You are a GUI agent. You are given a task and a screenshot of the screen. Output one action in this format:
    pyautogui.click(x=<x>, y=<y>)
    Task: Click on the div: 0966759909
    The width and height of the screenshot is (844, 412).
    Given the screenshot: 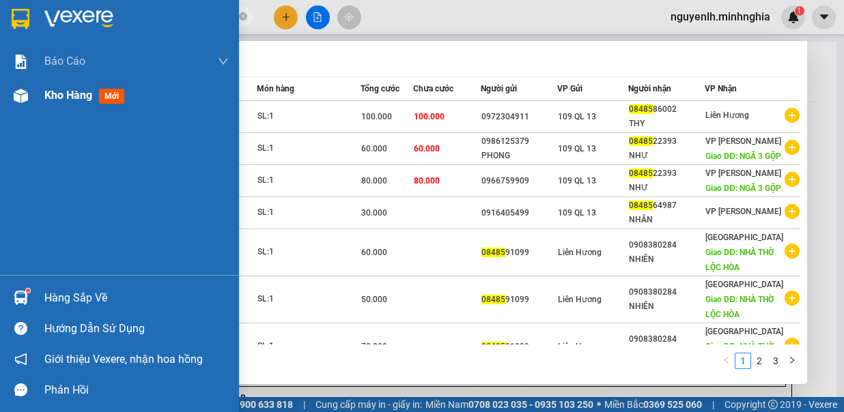 What is the action you would take?
    pyautogui.click(x=519, y=181)
    